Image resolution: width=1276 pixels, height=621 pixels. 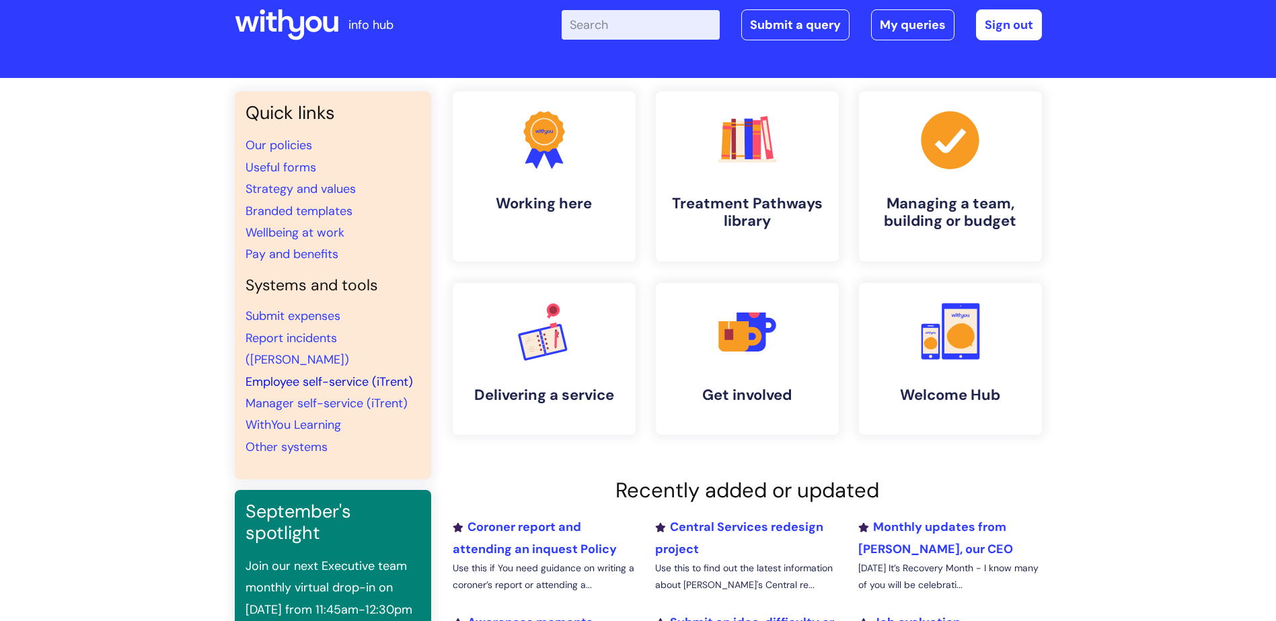 What do you see at coordinates (795, 25) in the screenshot?
I see `a: Submit a query` at bounding box center [795, 25].